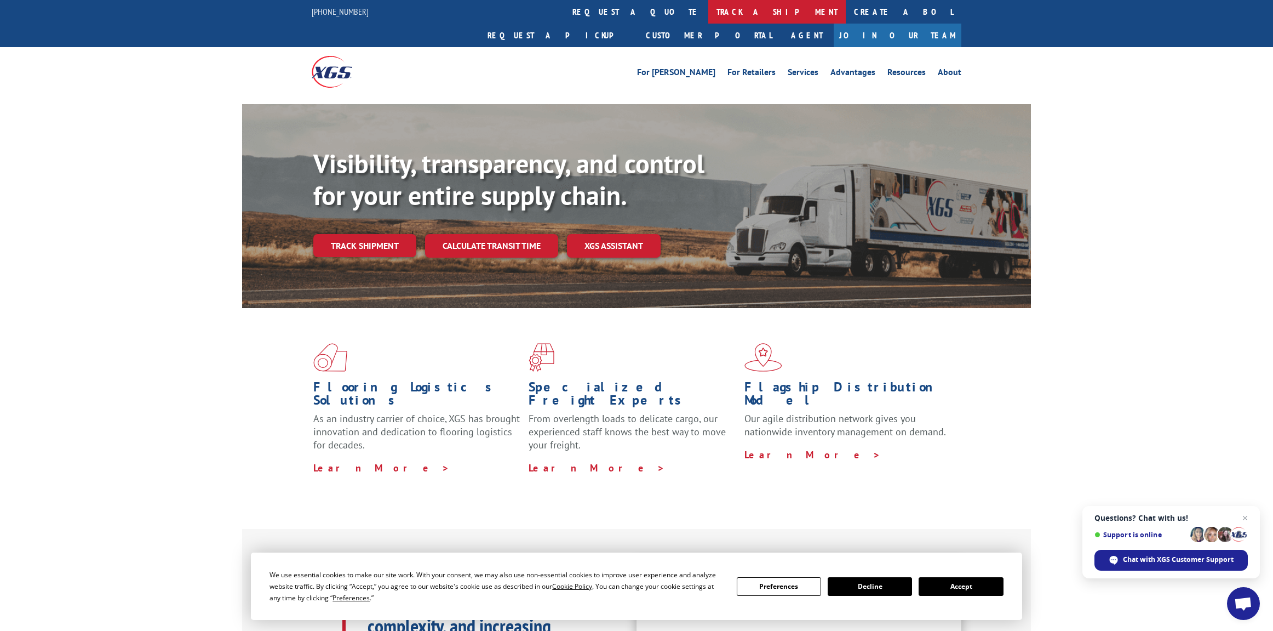 The height and width of the screenshot is (631, 1273). I want to click on div: Open chat, so click(1244, 603).